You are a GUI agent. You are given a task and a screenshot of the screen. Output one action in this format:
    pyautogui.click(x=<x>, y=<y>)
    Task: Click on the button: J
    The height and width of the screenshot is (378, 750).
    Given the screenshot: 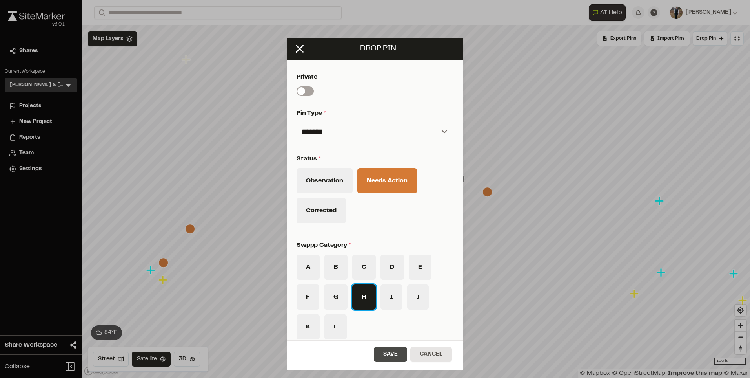 What is the action you would take?
    pyautogui.click(x=418, y=297)
    